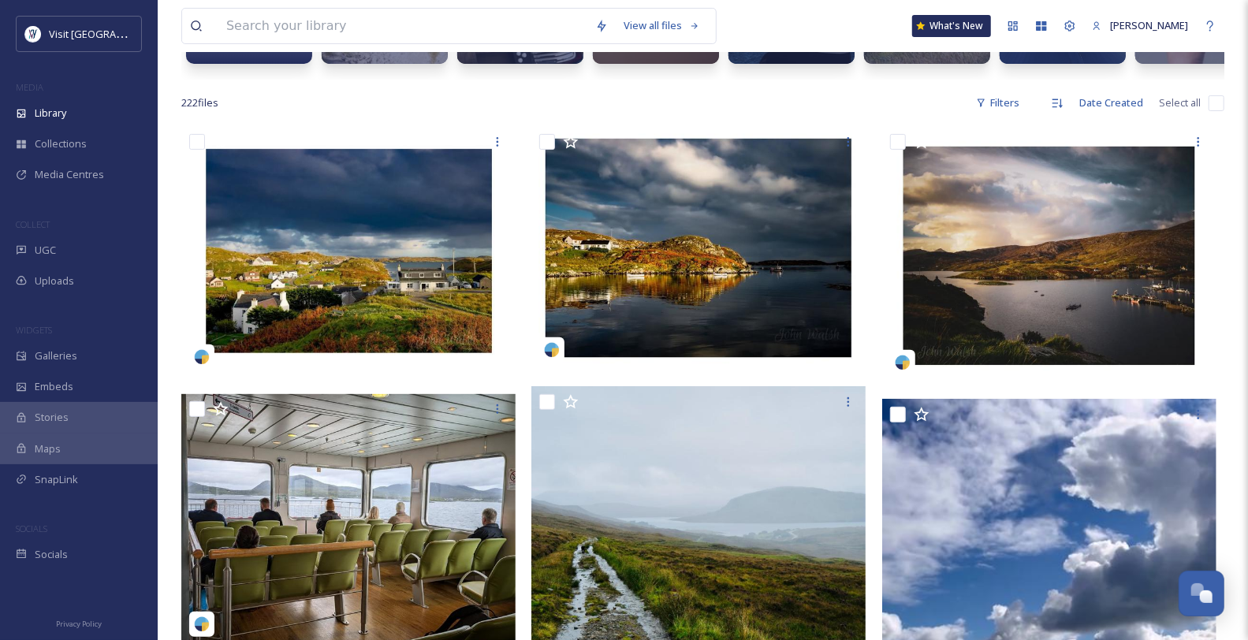  Describe the element at coordinates (1202, 594) in the screenshot. I see `button: Open Chat` at that location.